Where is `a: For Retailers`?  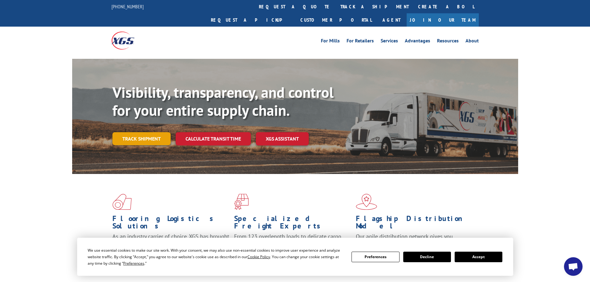
a: For Retailers is located at coordinates (360, 42).